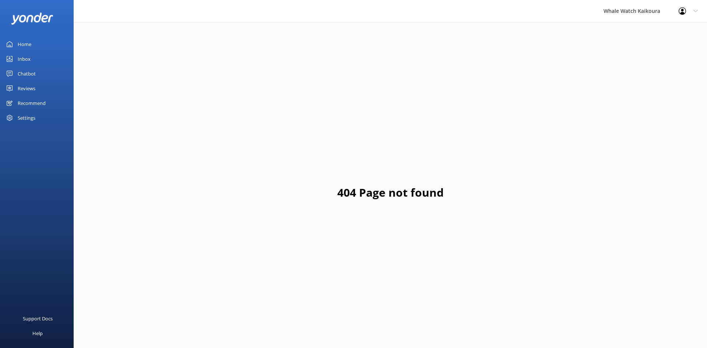  Describe the element at coordinates (38, 318) in the screenshot. I see `div: Support Docs` at that location.